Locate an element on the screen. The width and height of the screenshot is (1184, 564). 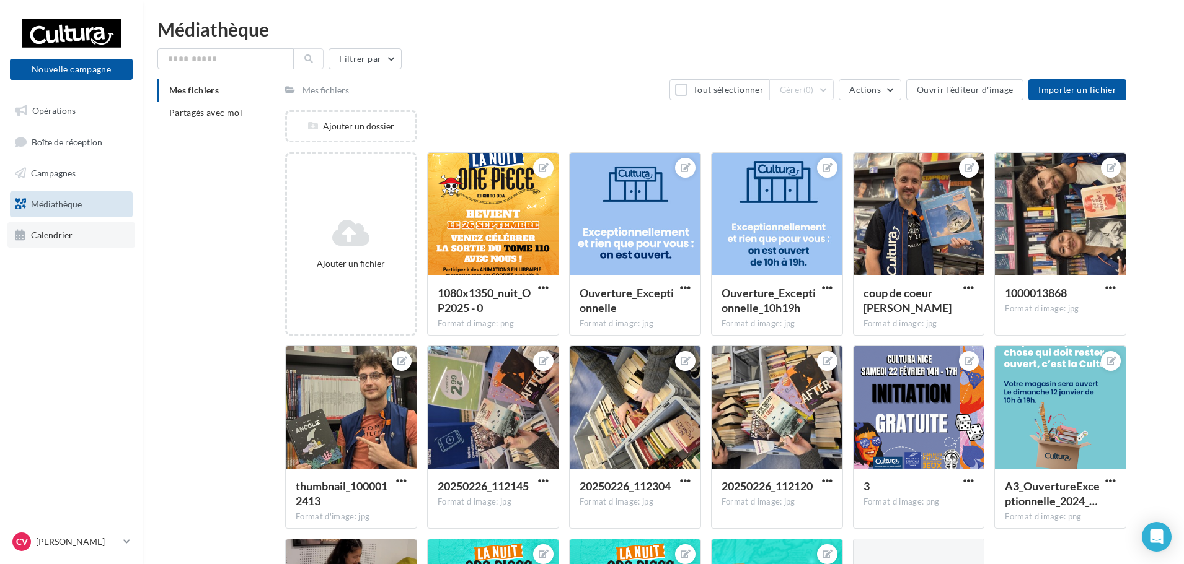
button: Gérer(0) is located at coordinates (801, 90).